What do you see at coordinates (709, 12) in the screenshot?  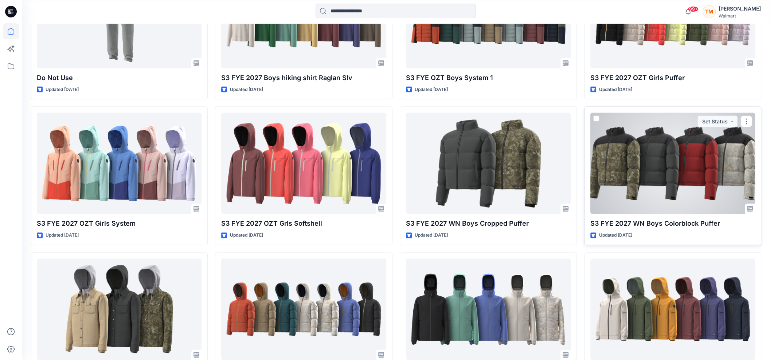 I see `div: TM` at bounding box center [709, 12].